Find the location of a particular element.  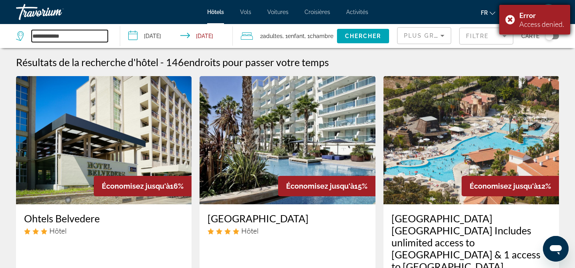

button: Filter is located at coordinates (486, 36).